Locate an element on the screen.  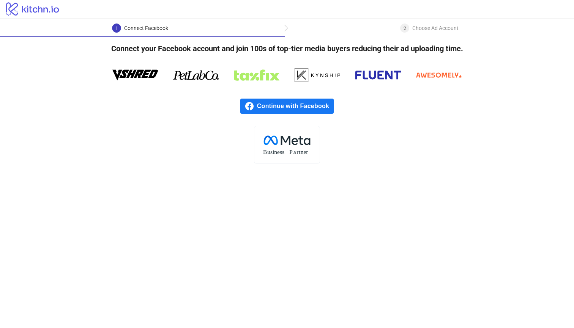
tspan: B is located at coordinates (265, 152).